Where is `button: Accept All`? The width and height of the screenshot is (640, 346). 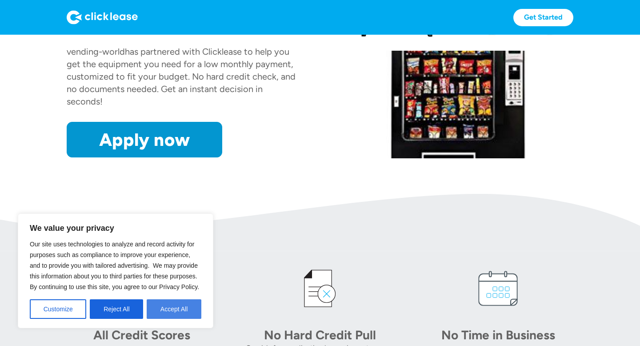
button: Accept All is located at coordinates (174, 309).